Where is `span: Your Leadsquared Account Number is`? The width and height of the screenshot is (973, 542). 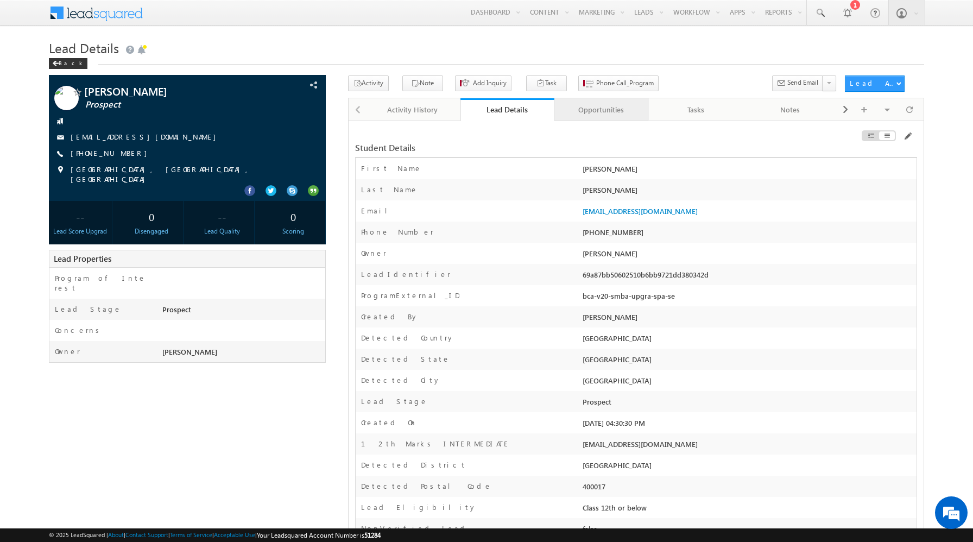 span: Your Leadsquared Account Number is is located at coordinates (319, 535).